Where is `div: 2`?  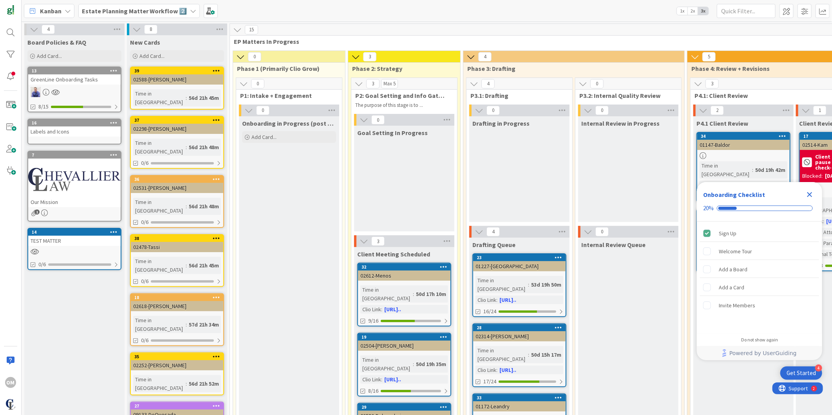
div: 2 is located at coordinates (42, 6).